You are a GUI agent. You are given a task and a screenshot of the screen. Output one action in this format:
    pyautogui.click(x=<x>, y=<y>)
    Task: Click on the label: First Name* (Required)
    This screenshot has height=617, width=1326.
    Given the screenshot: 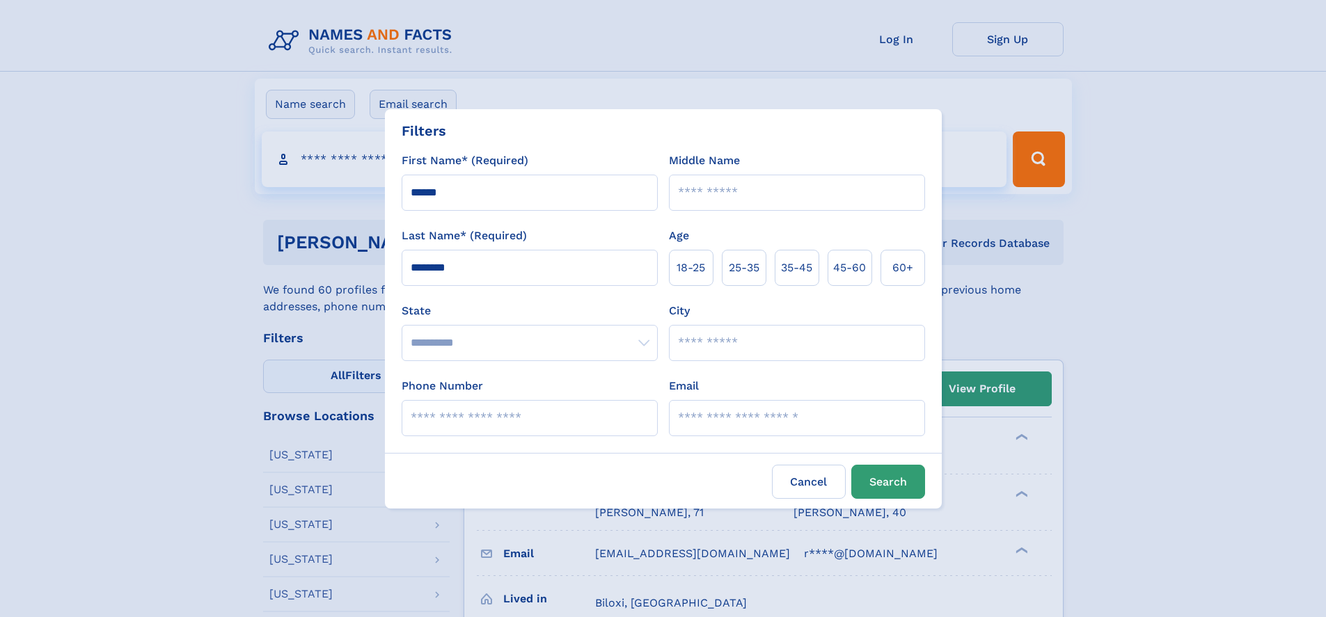 What is the action you would take?
    pyautogui.click(x=465, y=161)
    